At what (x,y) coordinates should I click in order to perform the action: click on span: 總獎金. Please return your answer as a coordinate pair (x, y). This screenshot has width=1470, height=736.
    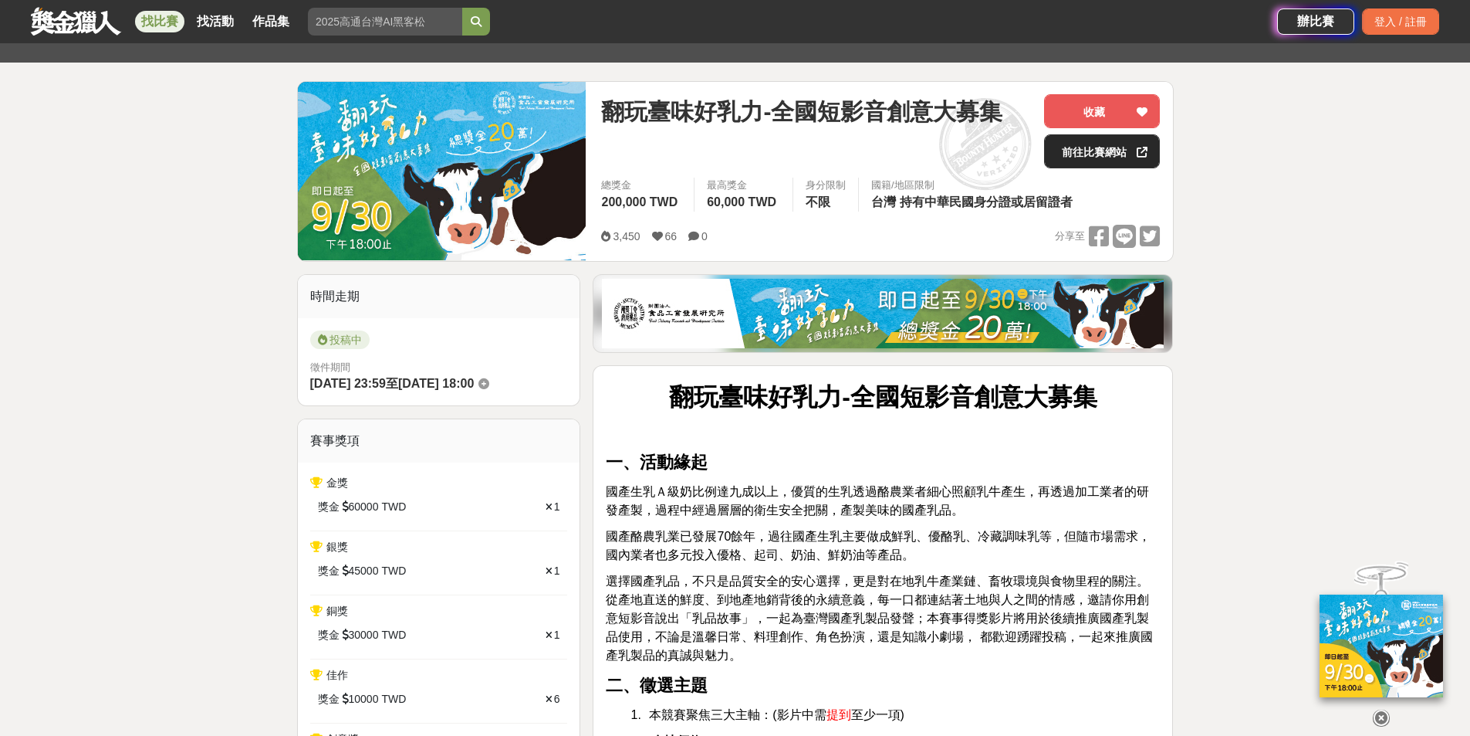
    Looking at the image, I should click on (641, 185).